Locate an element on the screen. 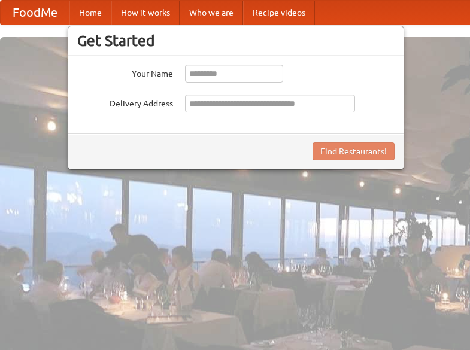  a: FoodMe is located at coordinates (35, 13).